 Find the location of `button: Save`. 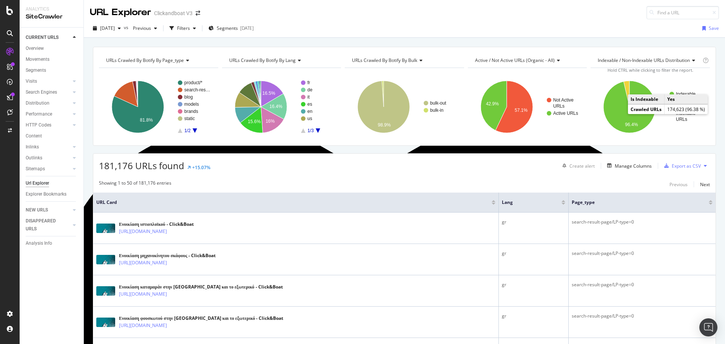

button: Save is located at coordinates (709, 28).